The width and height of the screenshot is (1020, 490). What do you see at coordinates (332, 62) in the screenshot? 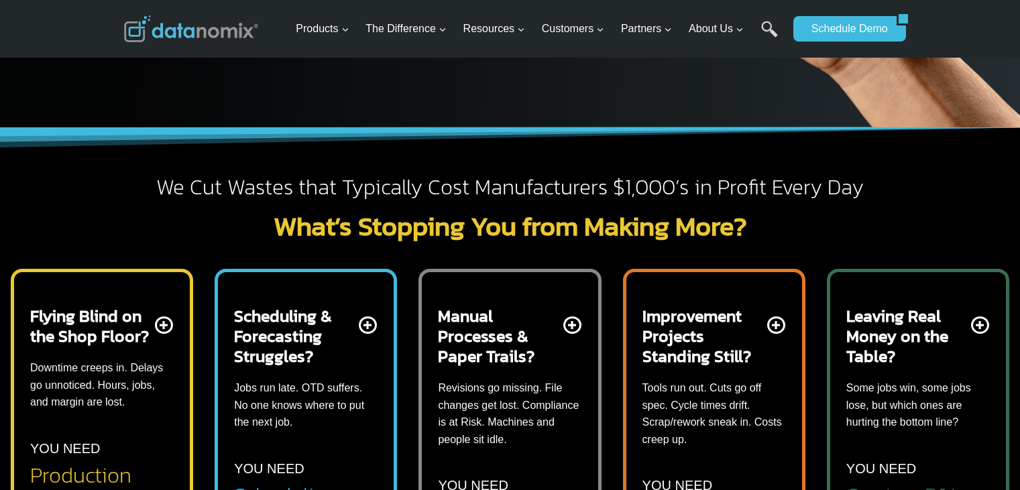
I see `span: Phone number` at bounding box center [332, 62].